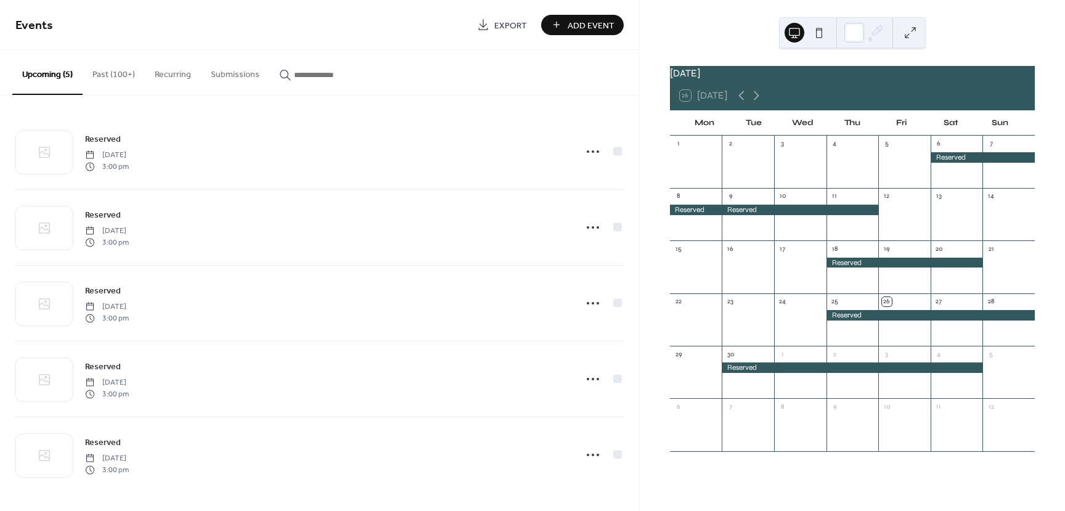 This screenshot has width=1065, height=511. I want to click on span: Add Event, so click(591, 25).